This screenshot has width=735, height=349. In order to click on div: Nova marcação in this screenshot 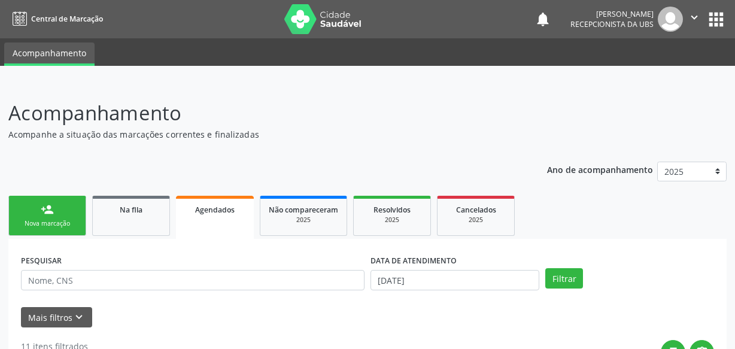, I will do `click(47, 223)`.